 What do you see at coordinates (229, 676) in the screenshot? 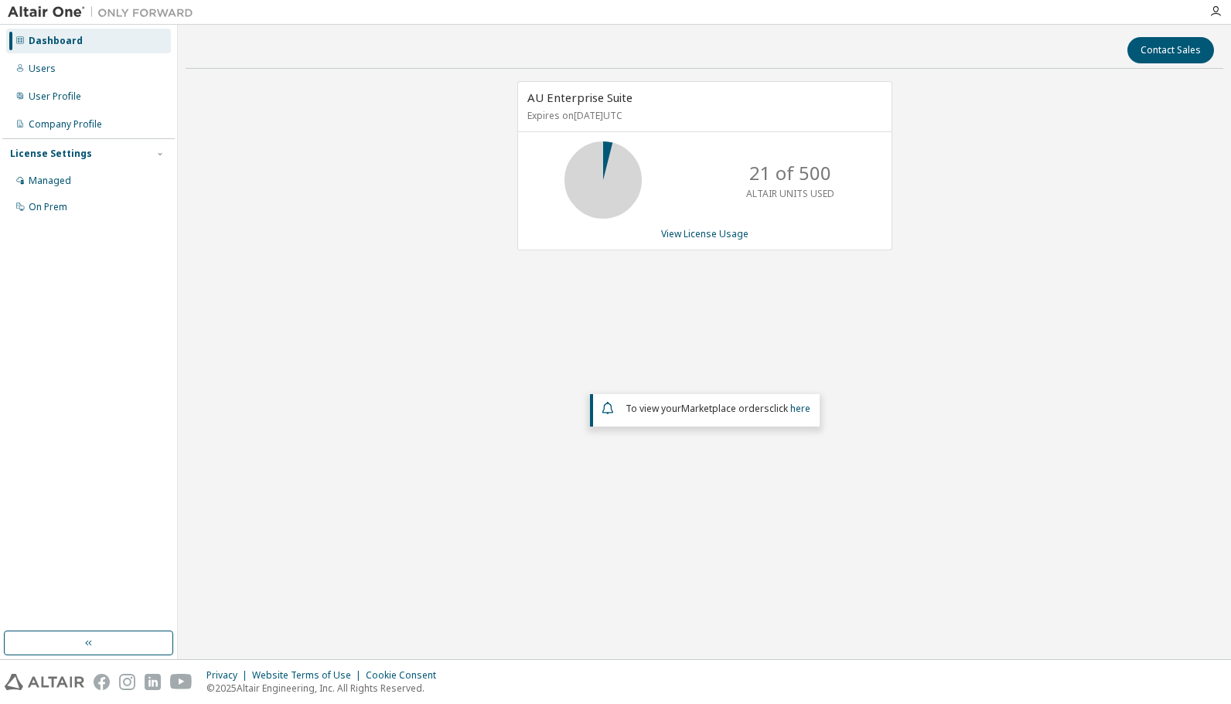
I see `div: Privacy` at bounding box center [229, 676].